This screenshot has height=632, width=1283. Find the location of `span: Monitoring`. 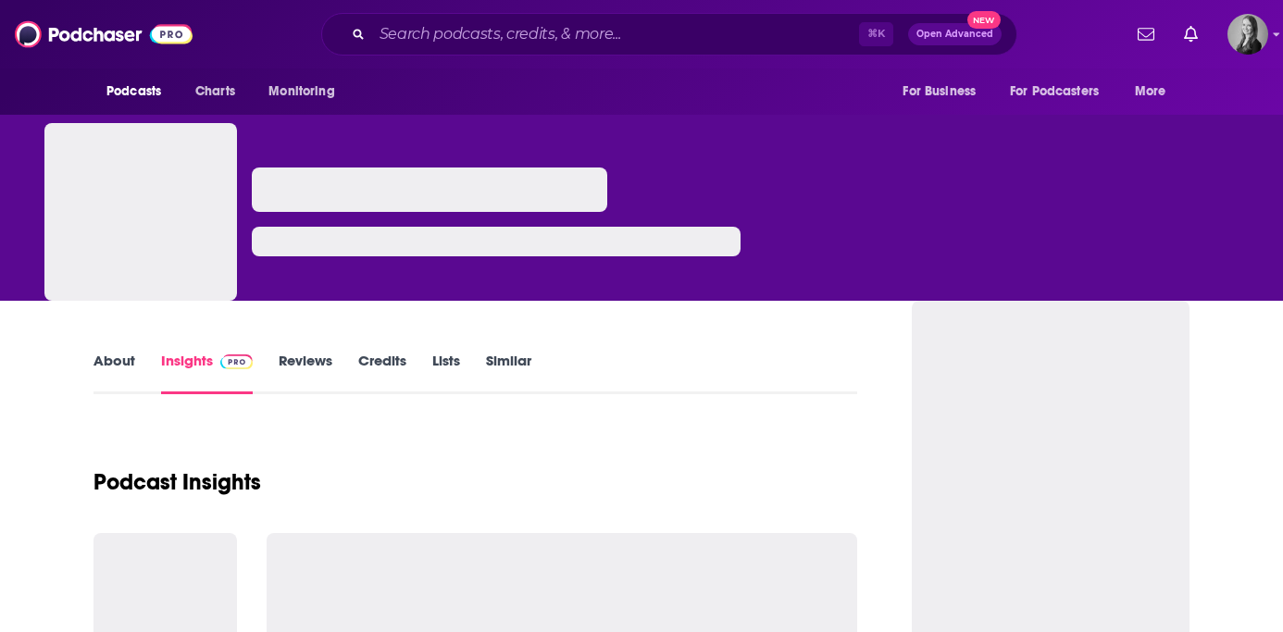

span: Monitoring is located at coordinates (301, 92).